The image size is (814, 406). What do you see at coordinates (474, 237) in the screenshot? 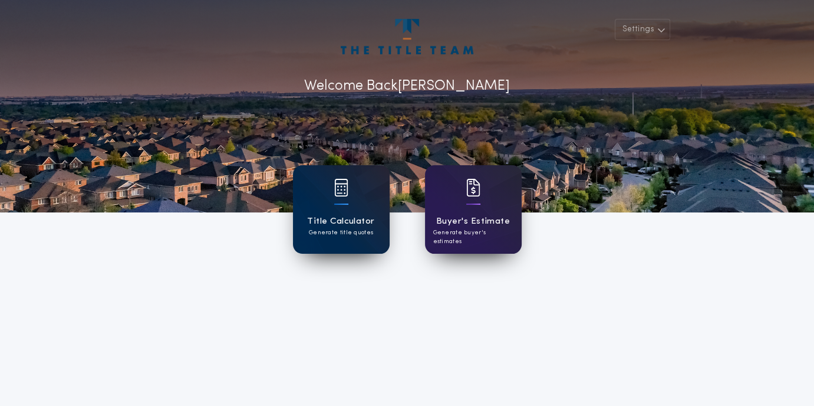
I see `p: Generate buyer's estimates` at bounding box center [474, 237].